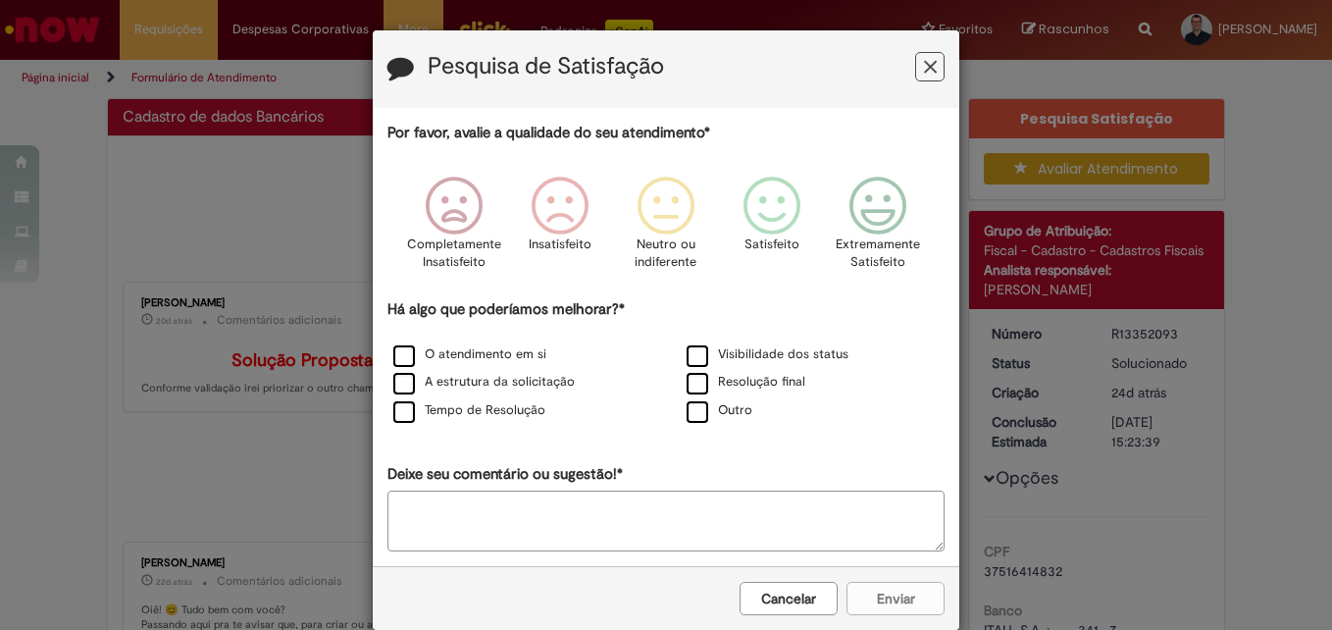 This screenshot has height=630, width=1332. What do you see at coordinates (454, 253) in the screenshot?
I see `p: Completamente Insatisfeito` at bounding box center [454, 253].